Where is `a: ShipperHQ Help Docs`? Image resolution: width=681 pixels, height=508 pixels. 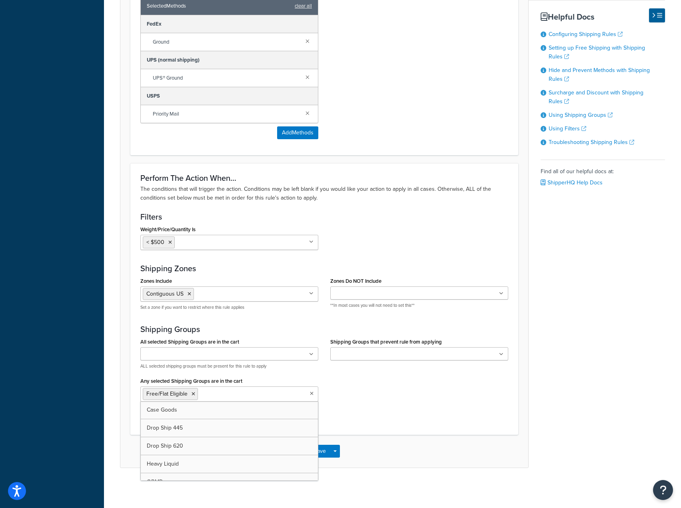
a: ShipperHQ Help Docs is located at coordinates (571, 182).